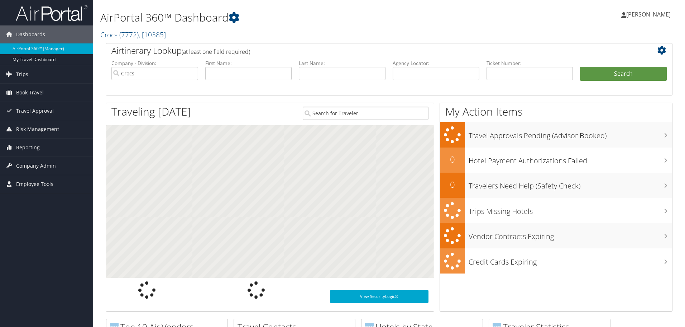 The image size is (685, 327). Describe the element at coordinates (366, 51) in the screenshot. I see `h2: Airtinerary Lookup` at that location.